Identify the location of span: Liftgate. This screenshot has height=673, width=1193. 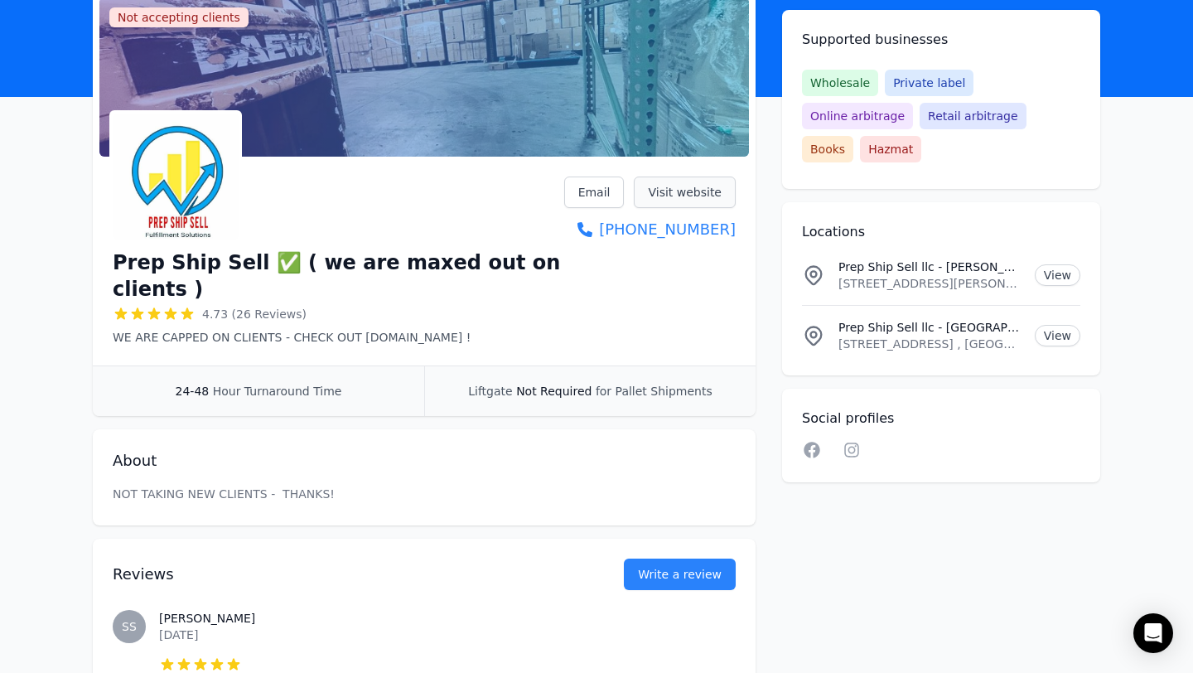
(490, 391).